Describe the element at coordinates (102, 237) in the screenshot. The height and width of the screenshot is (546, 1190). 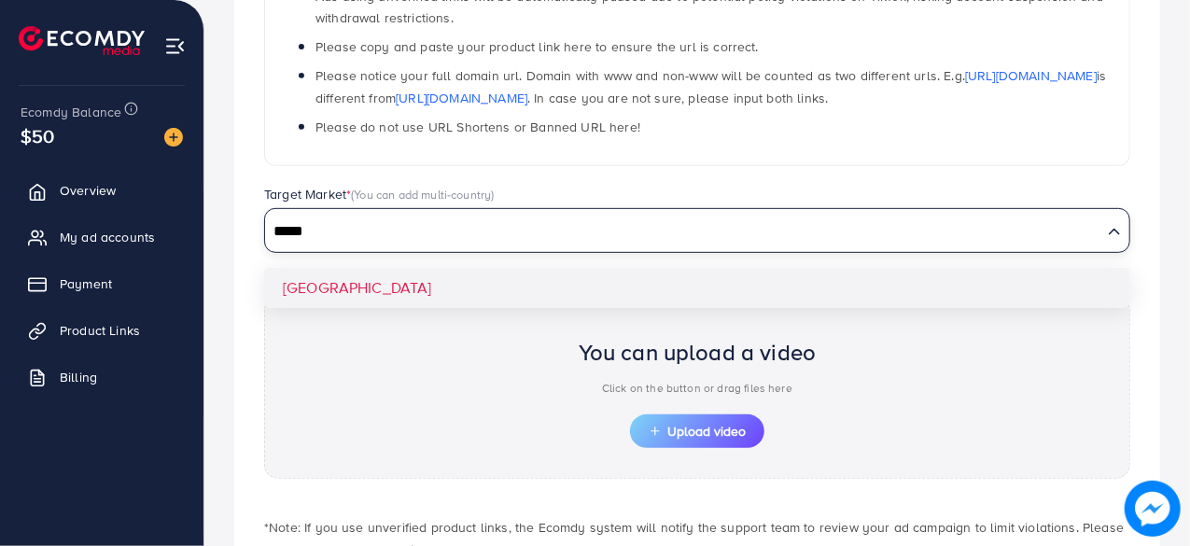
I see `a: My ad accounts` at that location.